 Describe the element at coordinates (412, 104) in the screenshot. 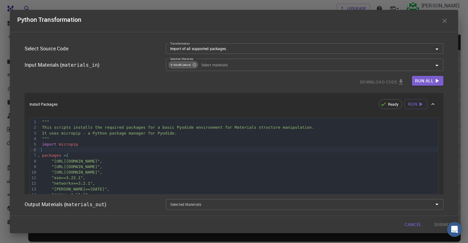

I see `span: Run` at that location.